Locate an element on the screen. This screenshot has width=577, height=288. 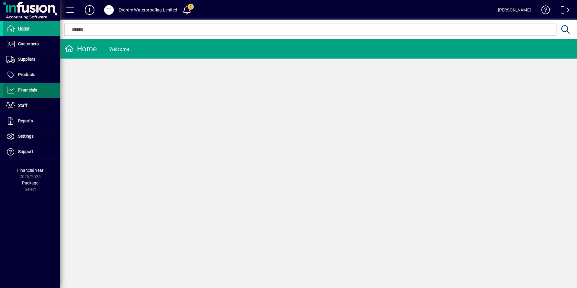
a: Products is located at coordinates (32, 75).